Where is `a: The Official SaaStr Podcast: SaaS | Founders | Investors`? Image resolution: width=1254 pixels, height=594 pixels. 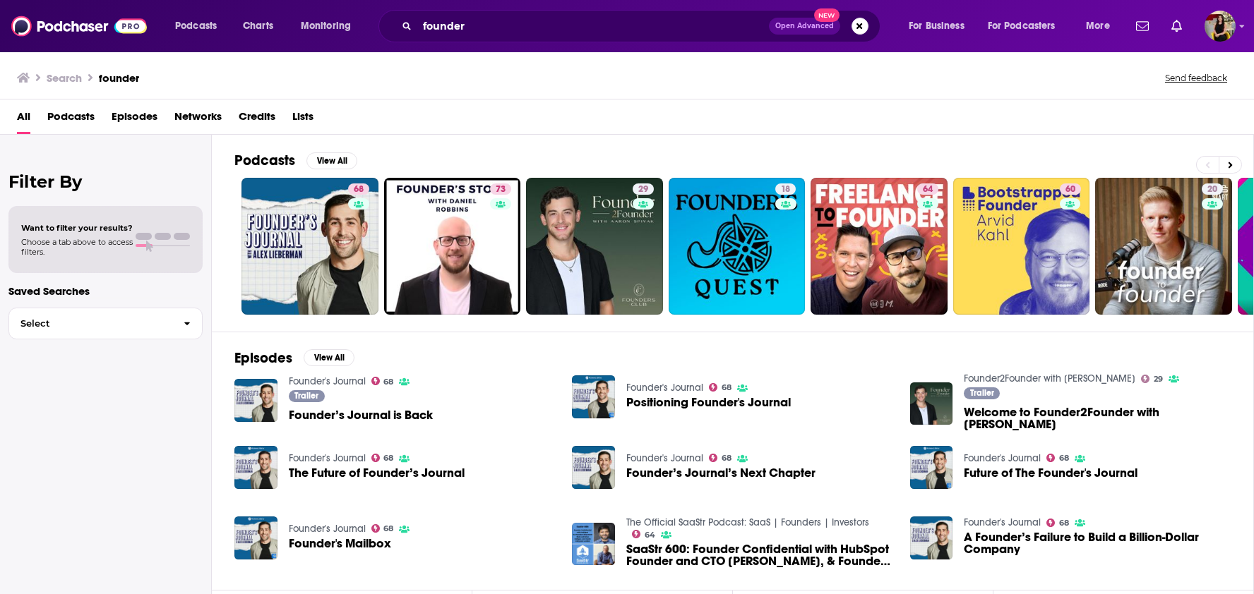
a: The Official SaaStr Podcast: SaaS | Founders | Investors is located at coordinates (747, 522).